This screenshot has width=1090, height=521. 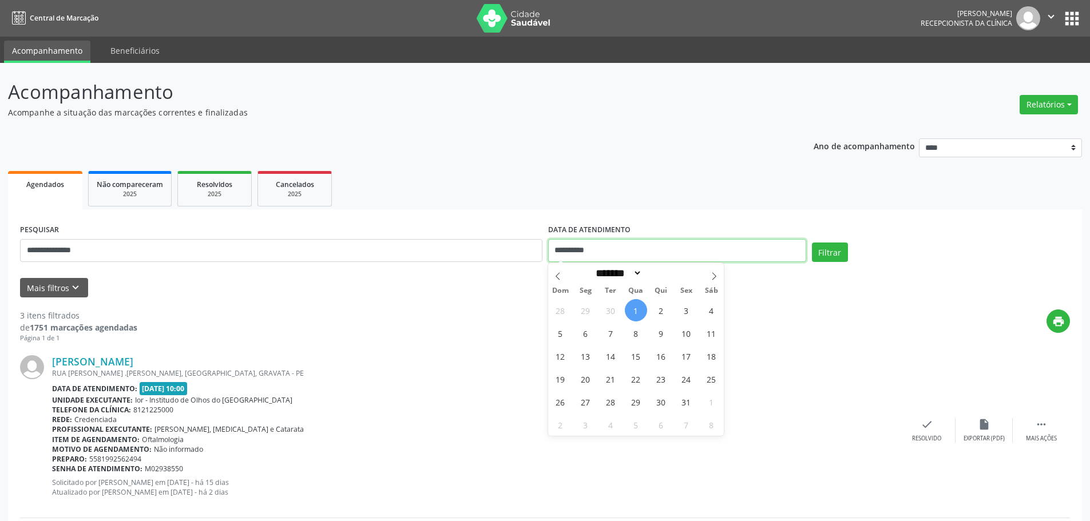 I want to click on span: Novembro 7, 2025, so click(x=686, y=425).